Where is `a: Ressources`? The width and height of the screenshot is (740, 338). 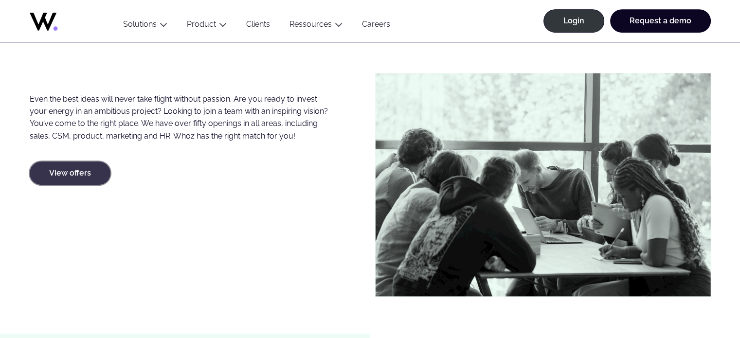
a: Ressources is located at coordinates (310, 24).